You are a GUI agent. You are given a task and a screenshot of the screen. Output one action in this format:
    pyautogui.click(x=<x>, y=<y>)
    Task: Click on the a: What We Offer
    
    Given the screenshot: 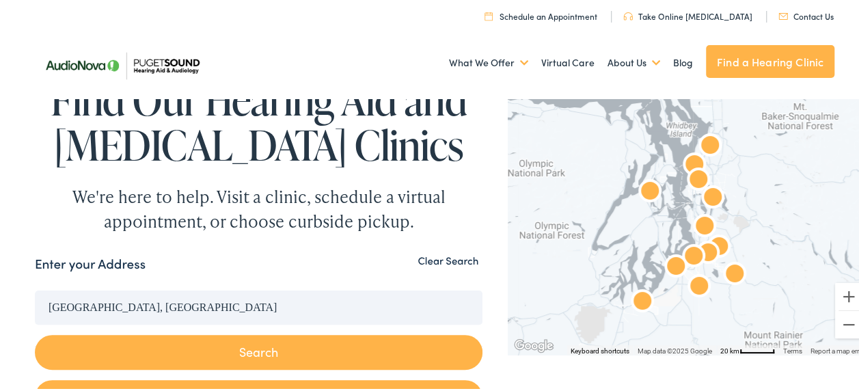 What is the action you would take?
    pyautogui.click(x=488, y=61)
    